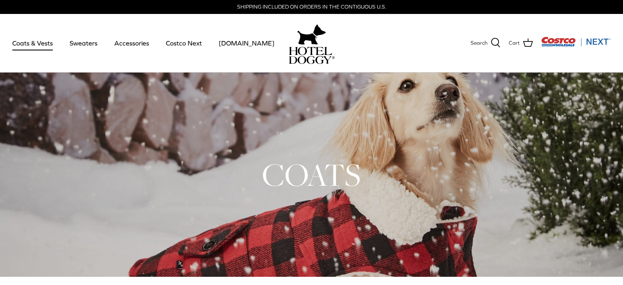 The height and width of the screenshot is (285, 623). I want to click on a: Cart, so click(521, 43).